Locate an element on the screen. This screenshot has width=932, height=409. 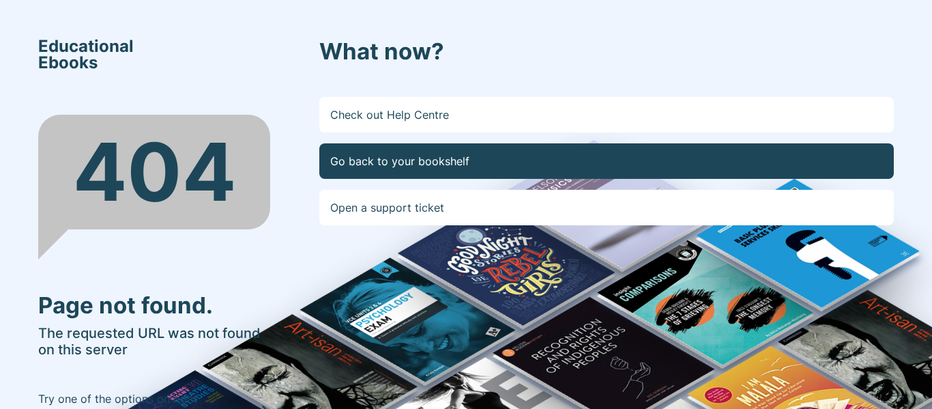
div: 404 is located at coordinates (154, 172).